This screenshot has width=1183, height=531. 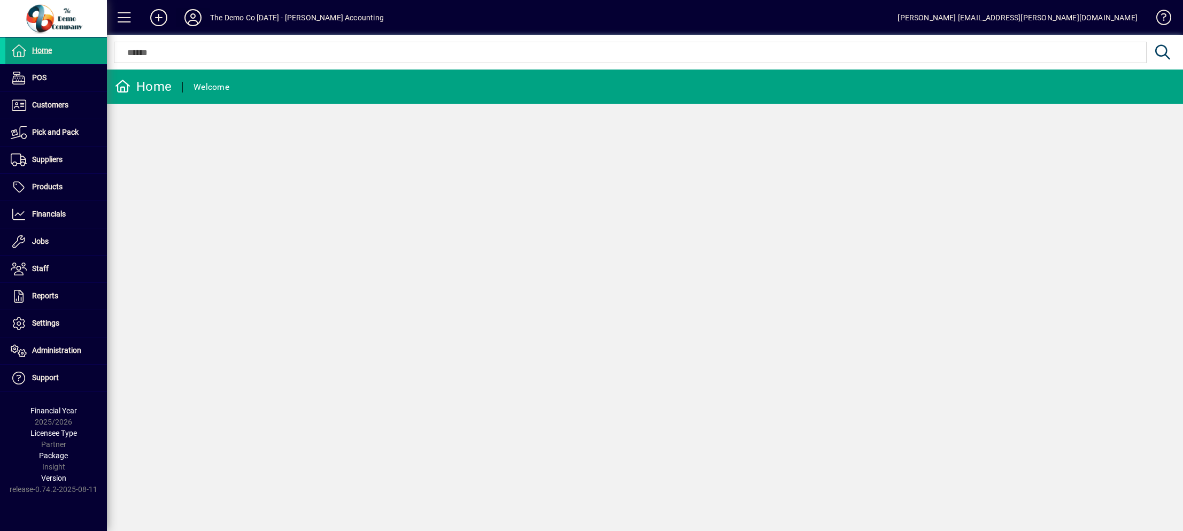 I want to click on a: Settings, so click(x=56, y=323).